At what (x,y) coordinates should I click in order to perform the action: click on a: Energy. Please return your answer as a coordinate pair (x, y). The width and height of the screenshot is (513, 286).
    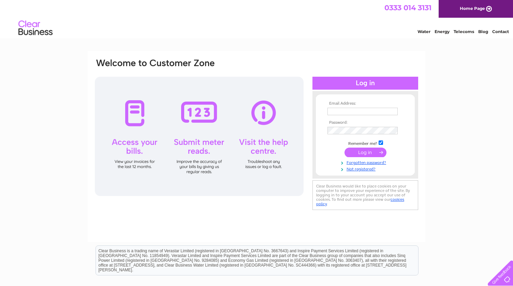
    Looking at the image, I should click on (442, 31).